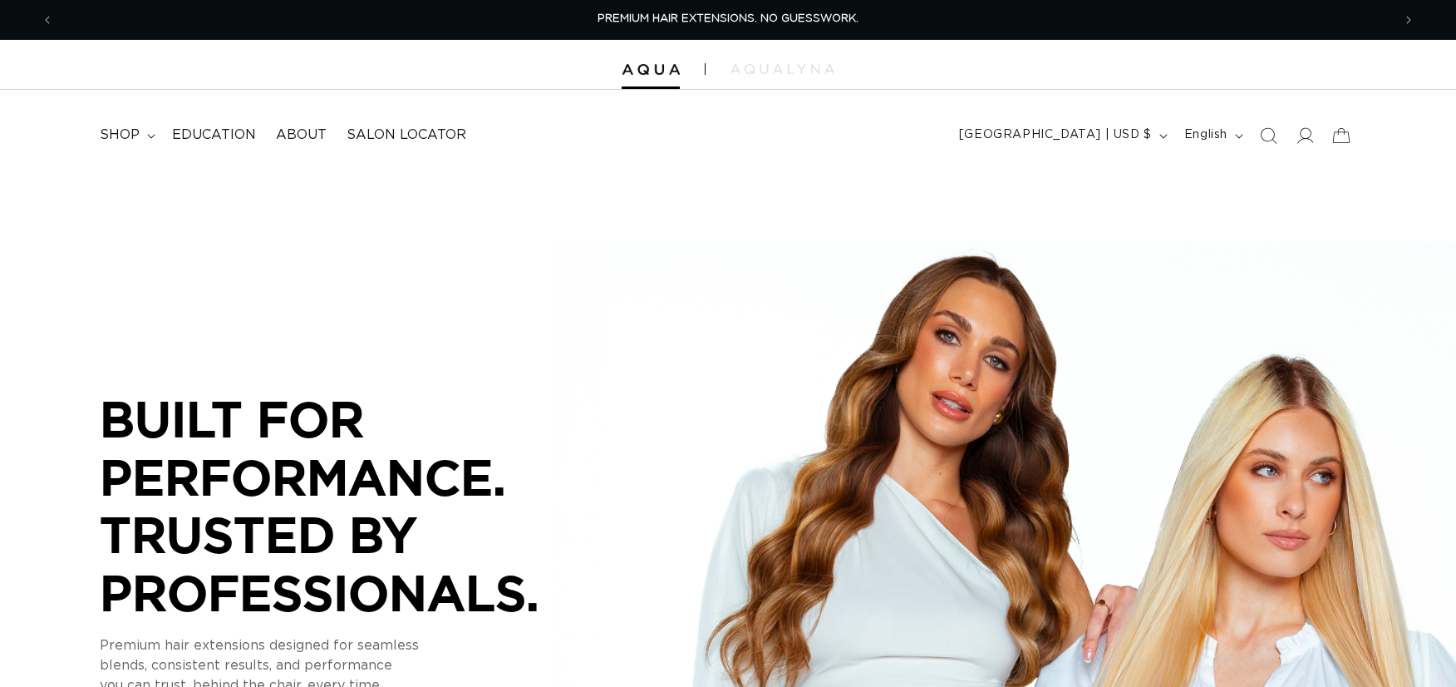 This screenshot has width=1456, height=687. I want to click on a: About, so click(301, 135).